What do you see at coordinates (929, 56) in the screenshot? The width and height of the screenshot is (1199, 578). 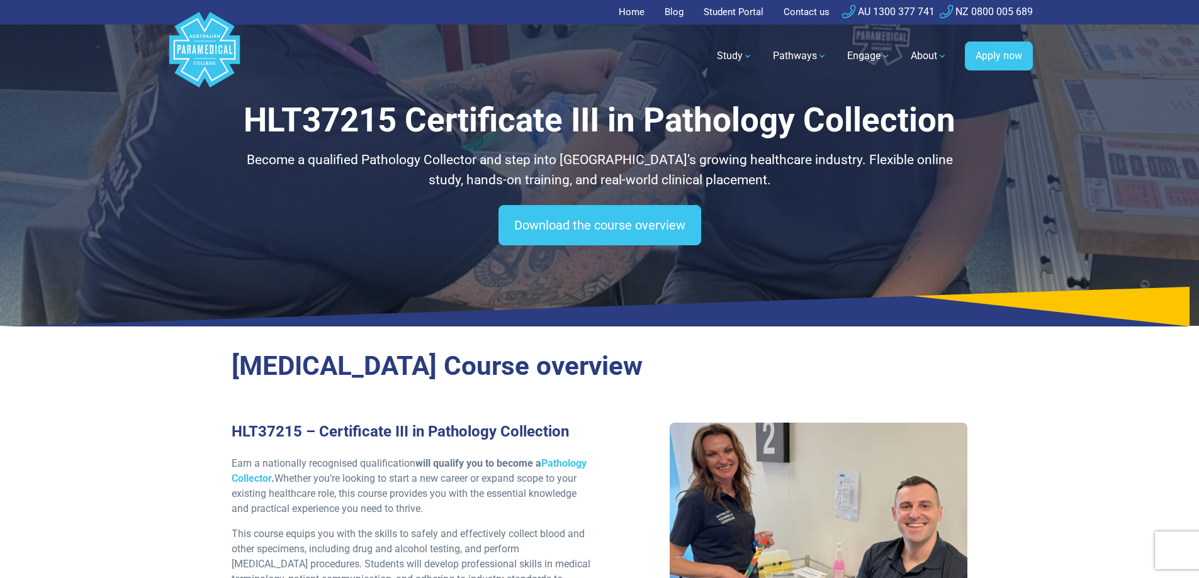 I see `a: About` at bounding box center [929, 56].